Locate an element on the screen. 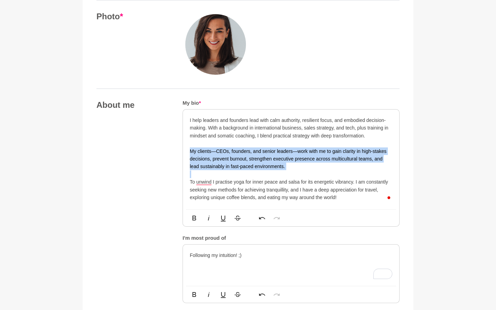 The width and height of the screenshot is (496, 310). h5: My bio is located at coordinates (291, 103).